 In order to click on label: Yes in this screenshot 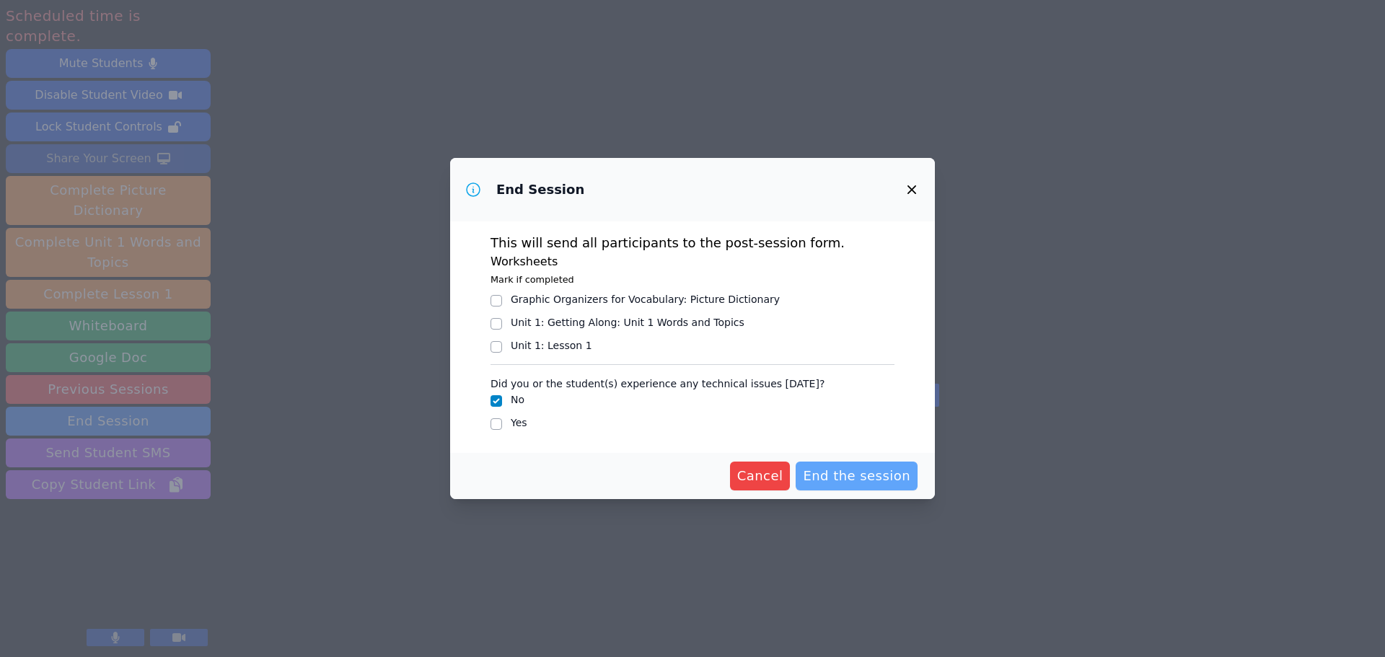, I will do `click(519, 423)`.